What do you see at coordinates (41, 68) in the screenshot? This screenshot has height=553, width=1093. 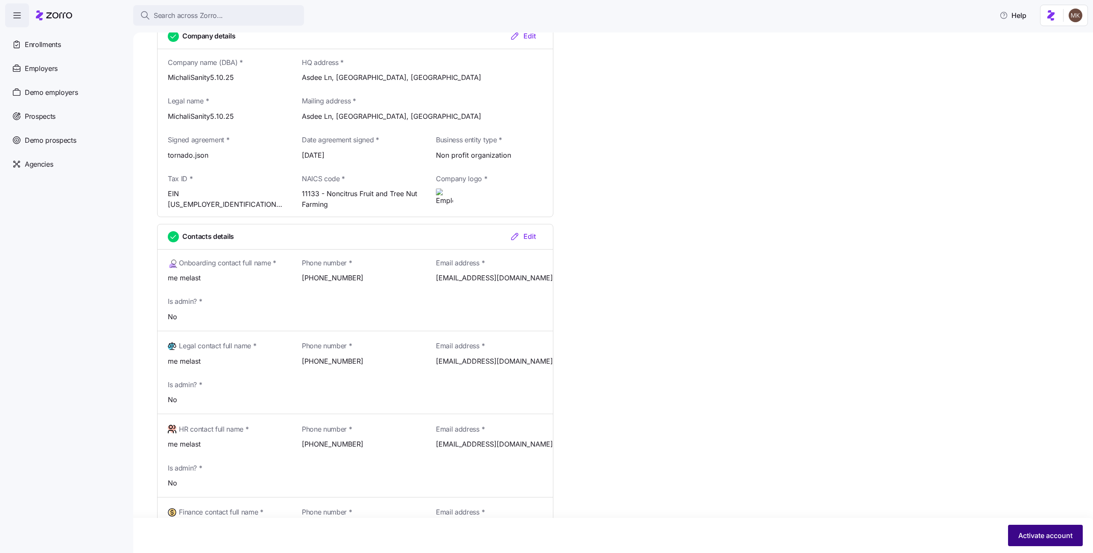 I see `span: Employers` at bounding box center [41, 68].